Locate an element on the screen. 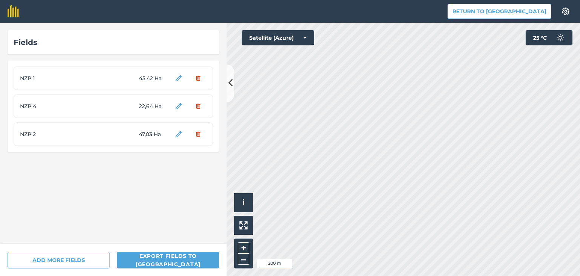 This screenshot has width=580, height=276. span: 25 ° C is located at coordinates (540, 38).